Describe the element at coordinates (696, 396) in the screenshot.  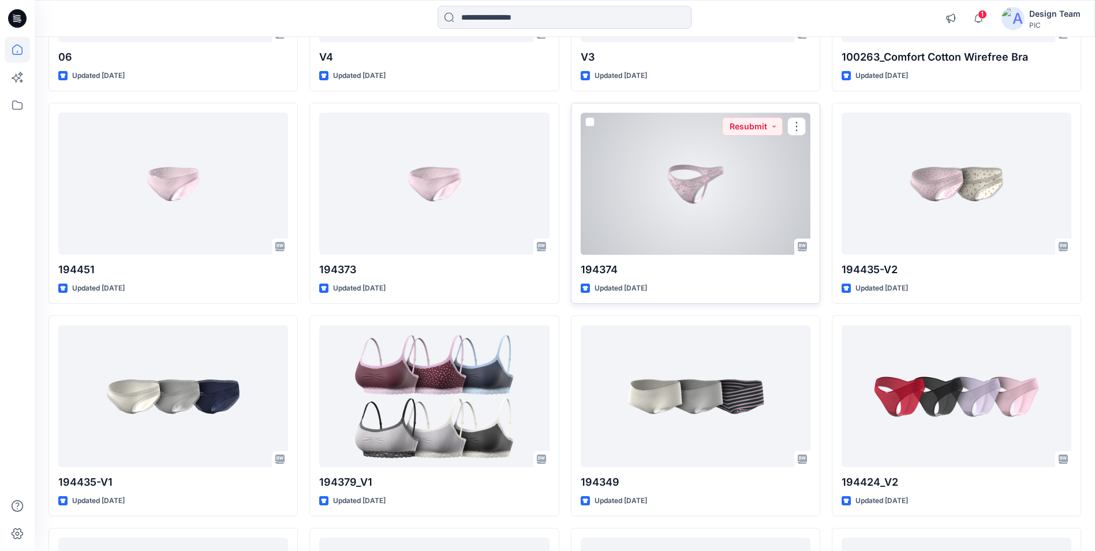
I see `a: 194349` at that location.